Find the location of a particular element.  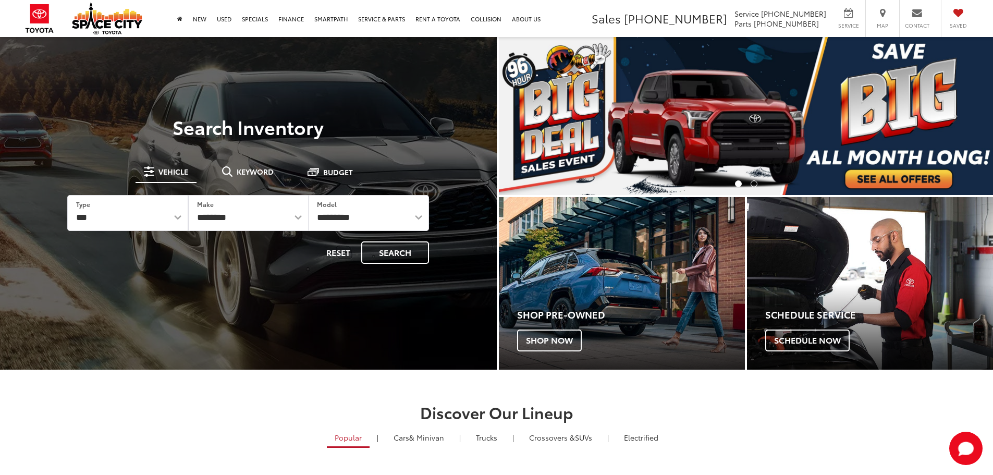

span: Keyword is located at coordinates (255, 171).